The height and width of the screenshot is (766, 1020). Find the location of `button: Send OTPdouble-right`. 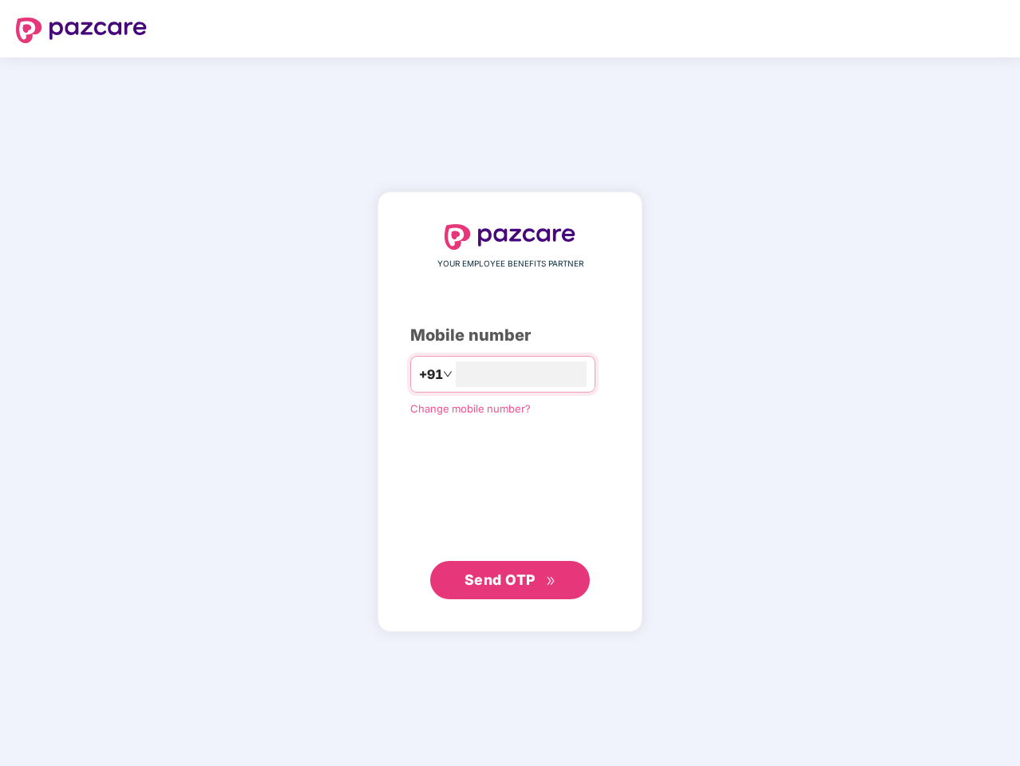

button: Send OTPdouble-right is located at coordinates (510, 580).